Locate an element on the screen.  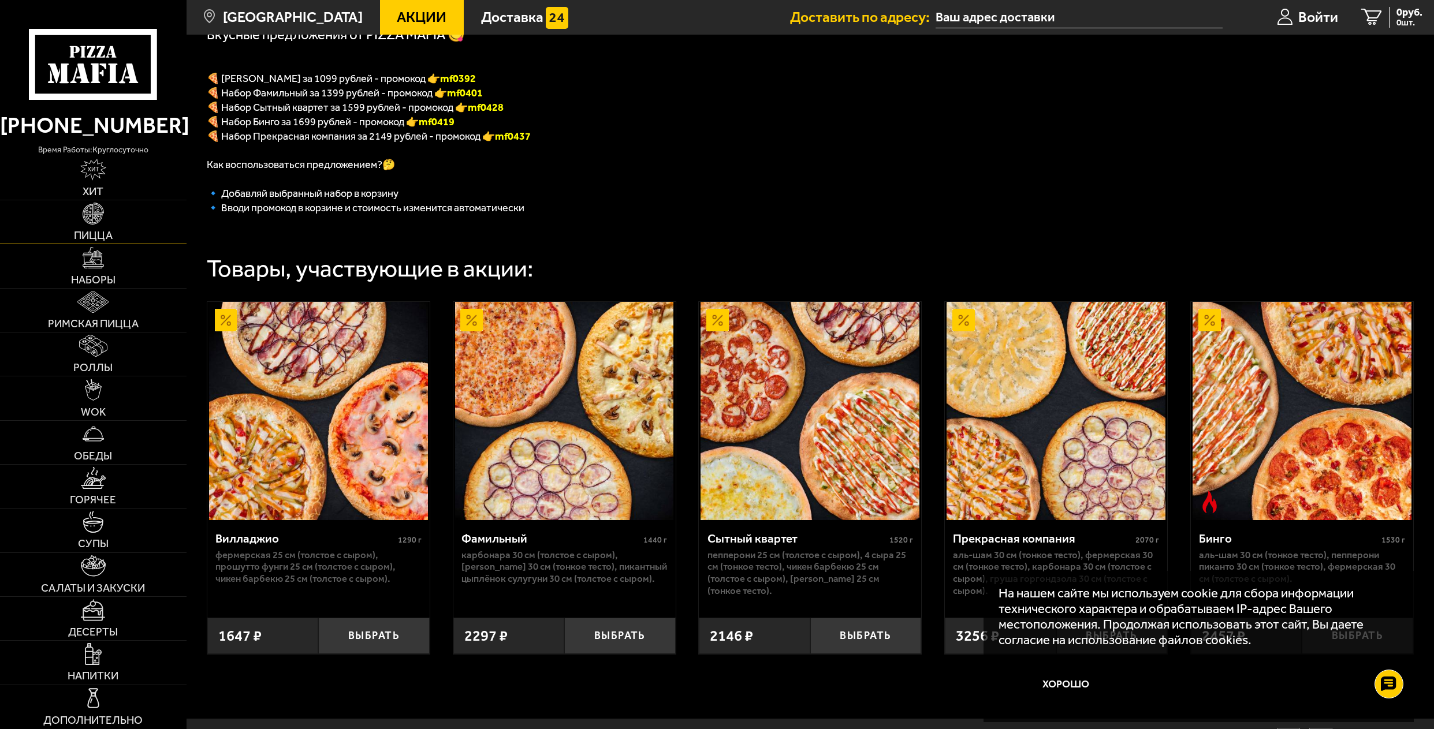
span: 🍕 Набор Сытный квартет за 1599 рублей - промокод 👉 is located at coordinates (355, 107).